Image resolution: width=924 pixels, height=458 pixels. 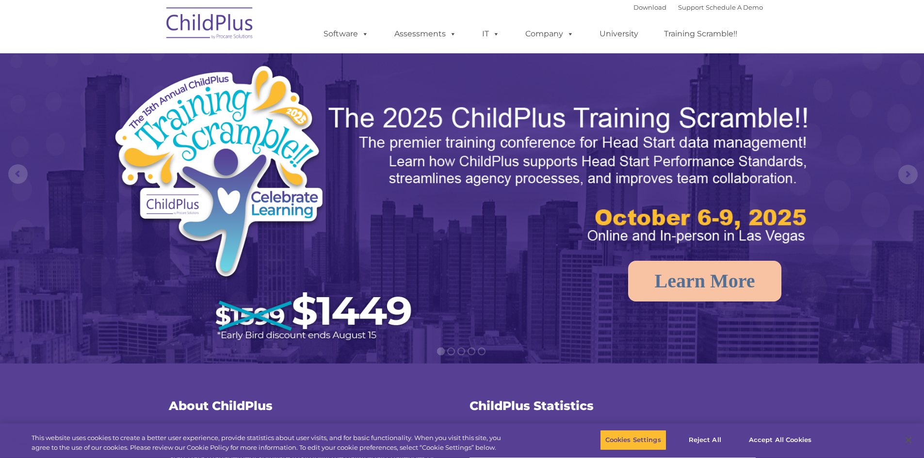 I want to click on a: University, so click(x=619, y=34).